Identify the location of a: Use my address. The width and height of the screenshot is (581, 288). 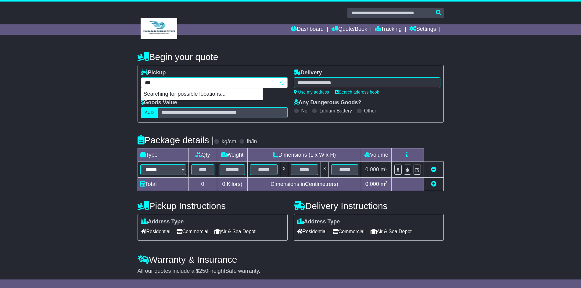
(311, 92).